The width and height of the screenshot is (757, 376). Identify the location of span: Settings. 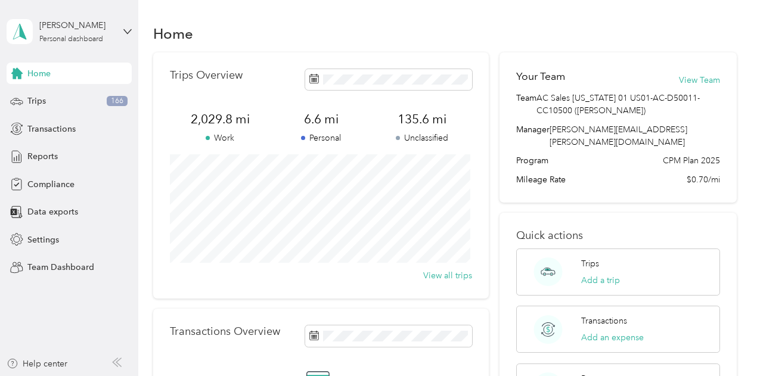
(43, 239).